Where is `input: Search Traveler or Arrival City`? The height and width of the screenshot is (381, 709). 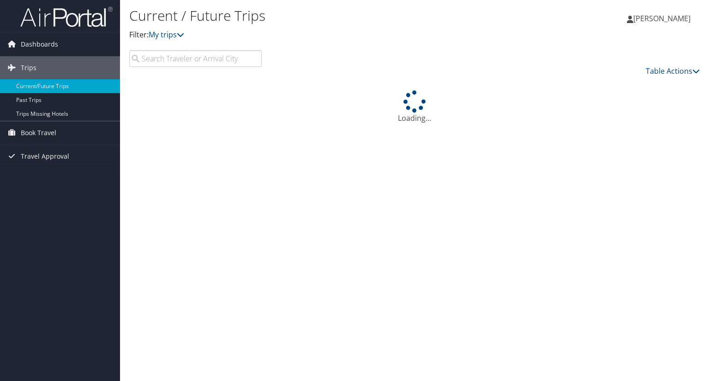
input: Search Traveler or Arrival City is located at coordinates (195, 59).